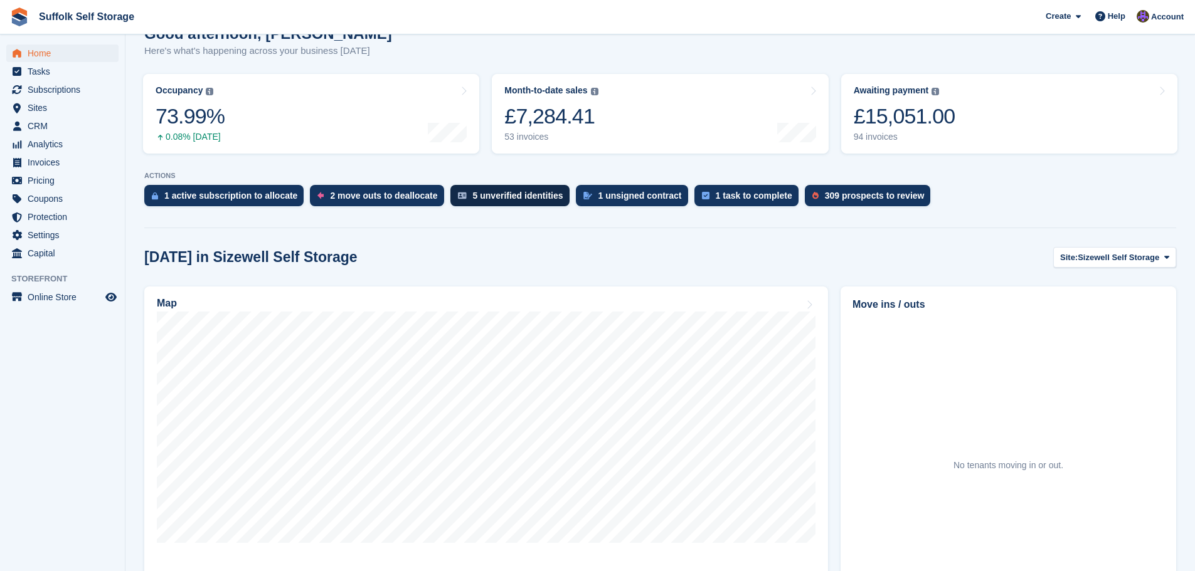 This screenshot has height=571, width=1195. What do you see at coordinates (706, 196) in the screenshot?
I see `img: task-75834270c22a3079a89374b754ae025e5fb1db73e45f91037f5363f120a921f8.svg` at bounding box center [706, 196].